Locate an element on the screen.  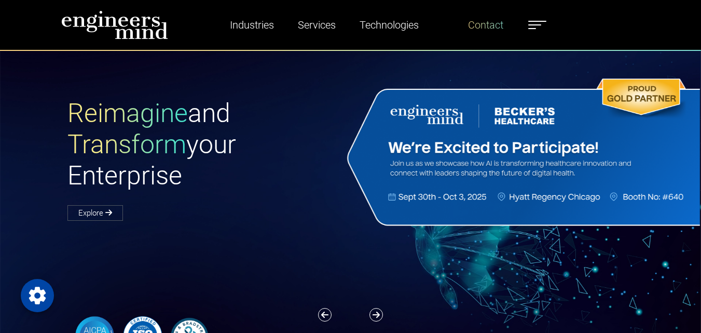
a: Services is located at coordinates (317, 25).